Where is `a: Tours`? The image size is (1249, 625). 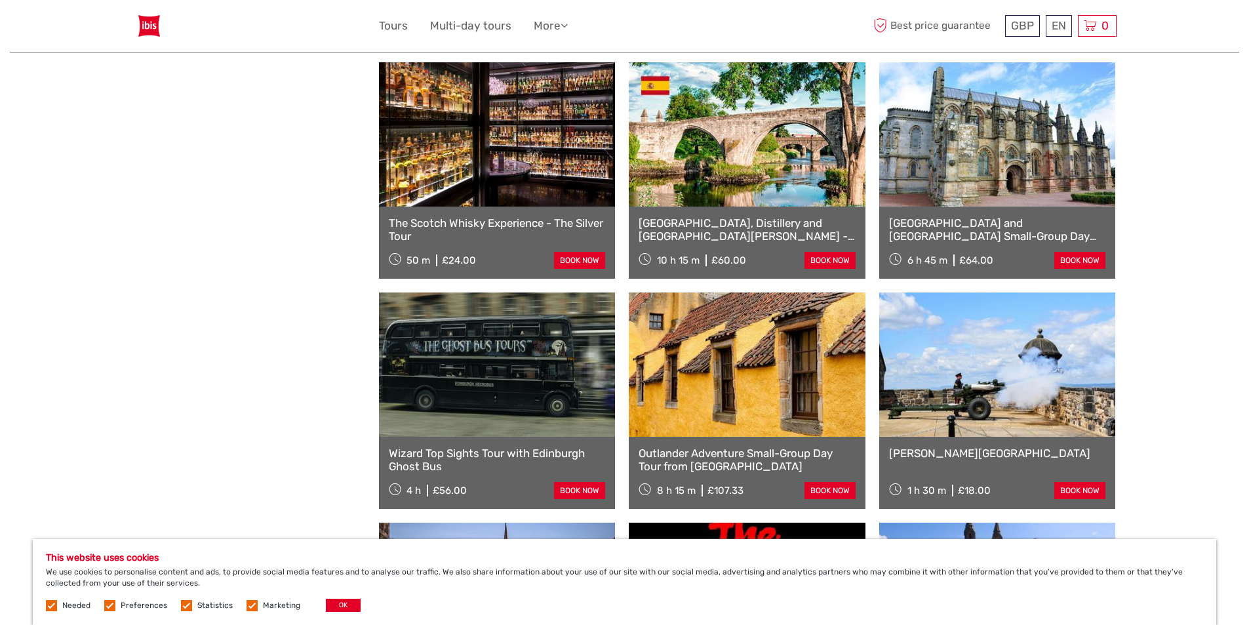 a: Tours is located at coordinates (393, 26).